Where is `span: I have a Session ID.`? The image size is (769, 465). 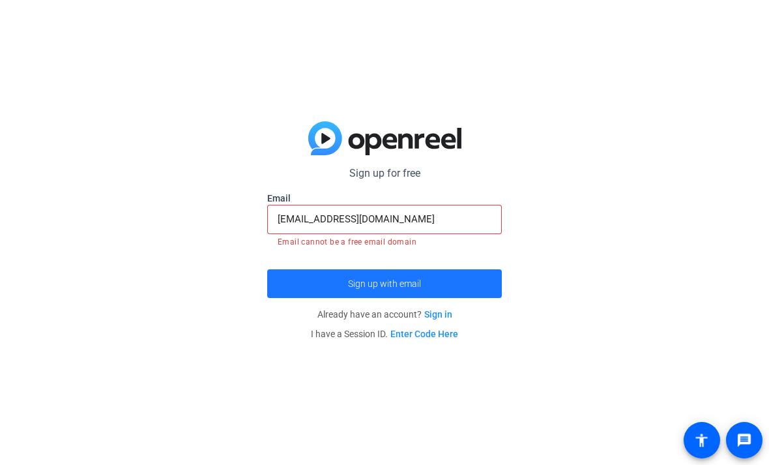
span: I have a Session ID. is located at coordinates (385, 334).